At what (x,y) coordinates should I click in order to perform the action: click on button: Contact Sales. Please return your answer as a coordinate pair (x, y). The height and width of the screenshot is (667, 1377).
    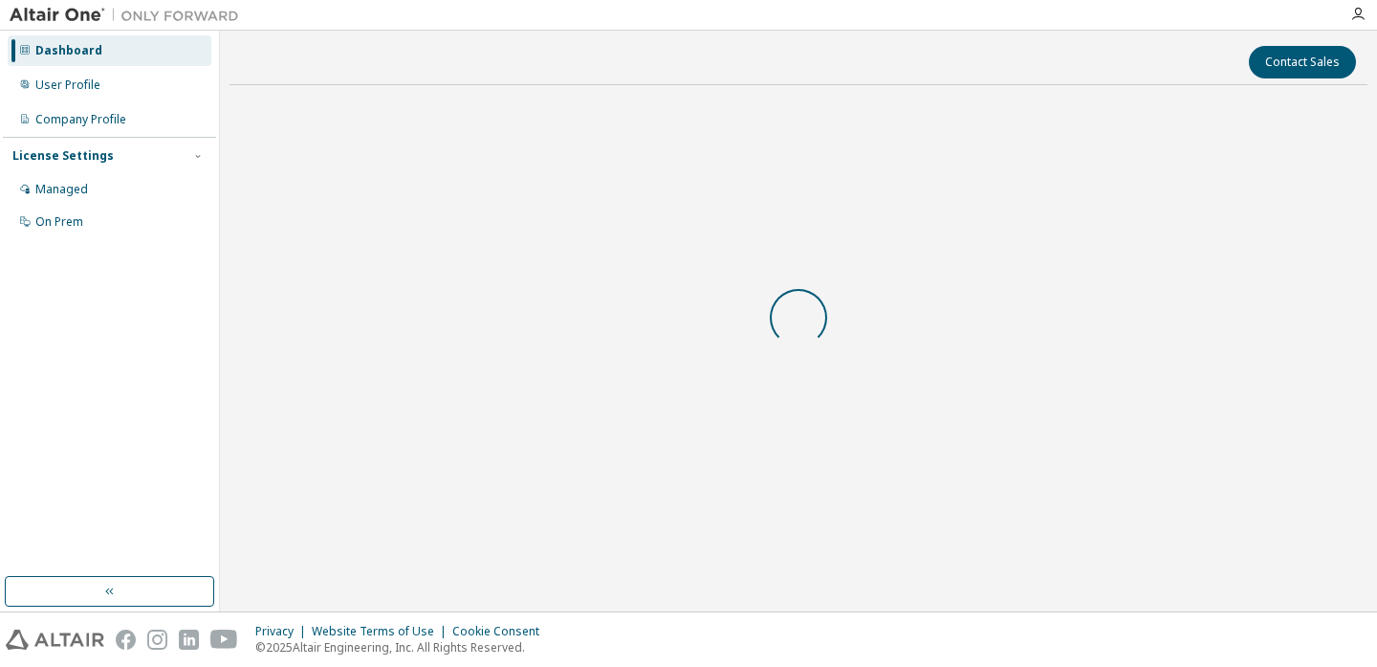
    Looking at the image, I should click on (1303, 62).